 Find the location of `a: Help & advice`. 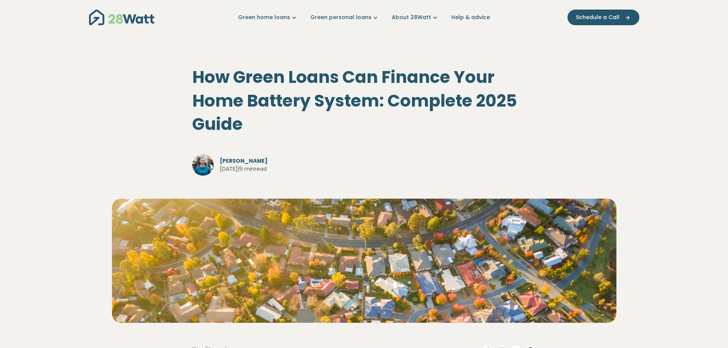

a: Help & advice is located at coordinates (470, 17).